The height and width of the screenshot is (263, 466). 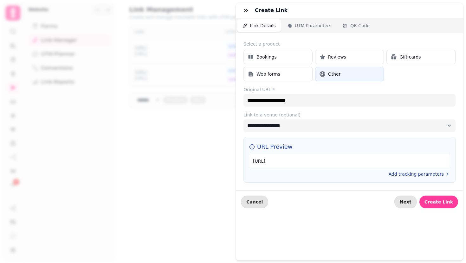 I want to click on span: Cancel, so click(x=254, y=202).